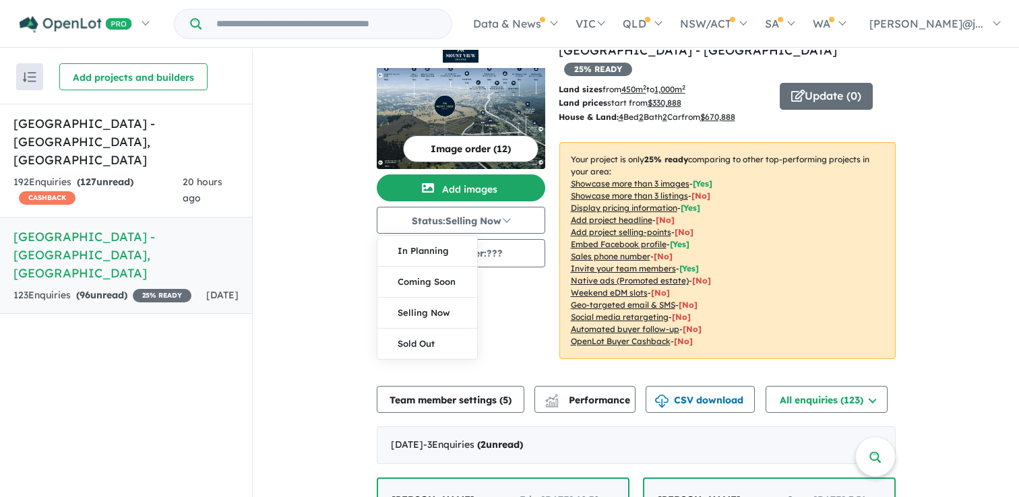  I want to click on u: Showcase more than 3 images, so click(630, 183).